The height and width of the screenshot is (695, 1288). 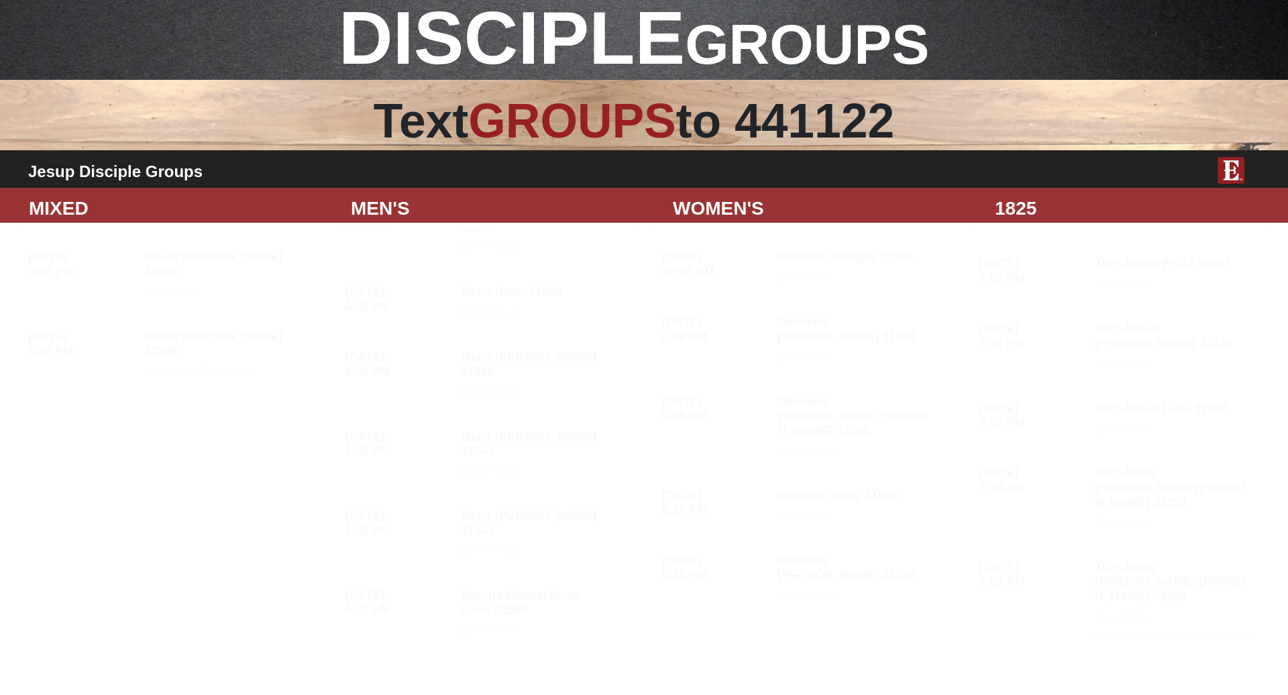 I want to click on h4: 1825 Mixed Lane 32097, so click(x=1172, y=418).